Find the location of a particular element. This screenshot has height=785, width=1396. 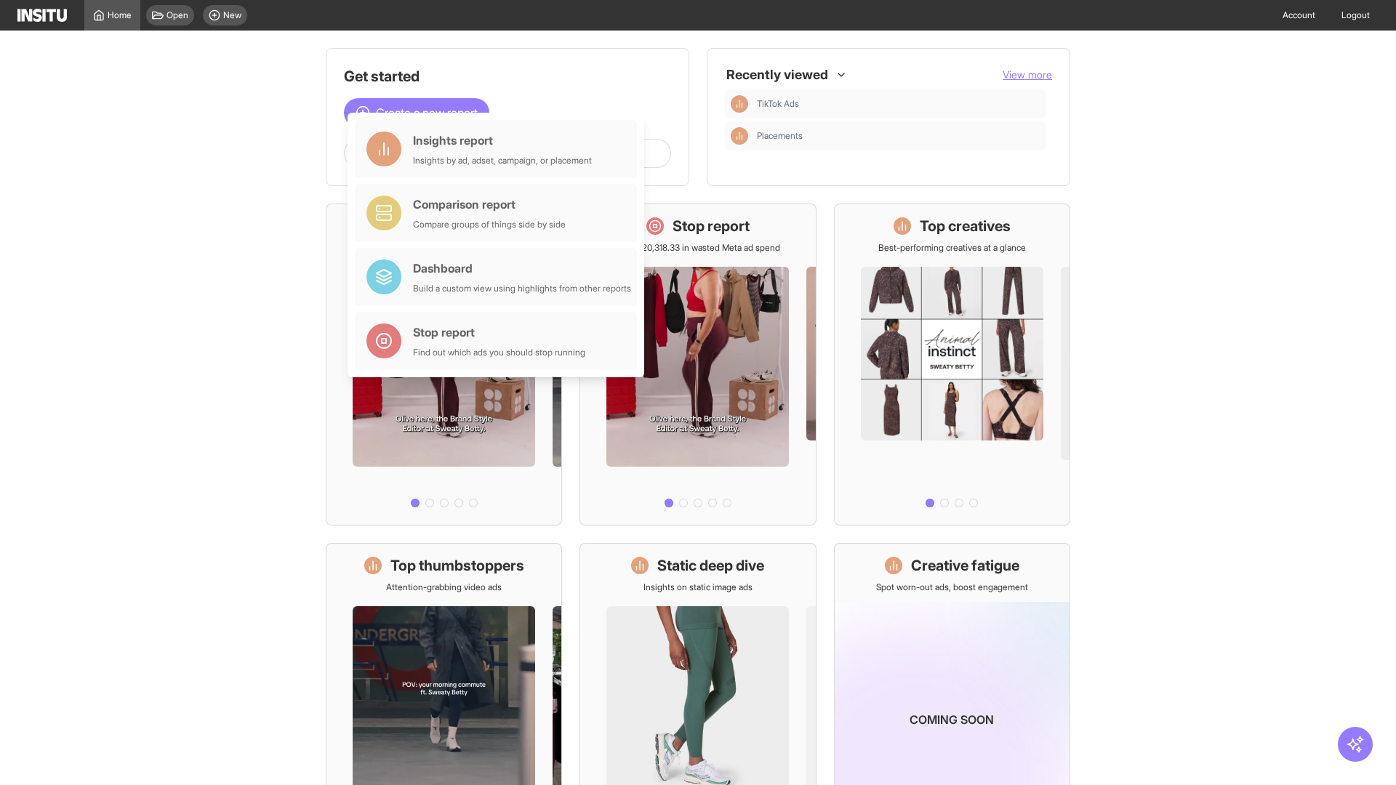

a: What's live nowSee all active ads instantly is located at coordinates (443, 364).